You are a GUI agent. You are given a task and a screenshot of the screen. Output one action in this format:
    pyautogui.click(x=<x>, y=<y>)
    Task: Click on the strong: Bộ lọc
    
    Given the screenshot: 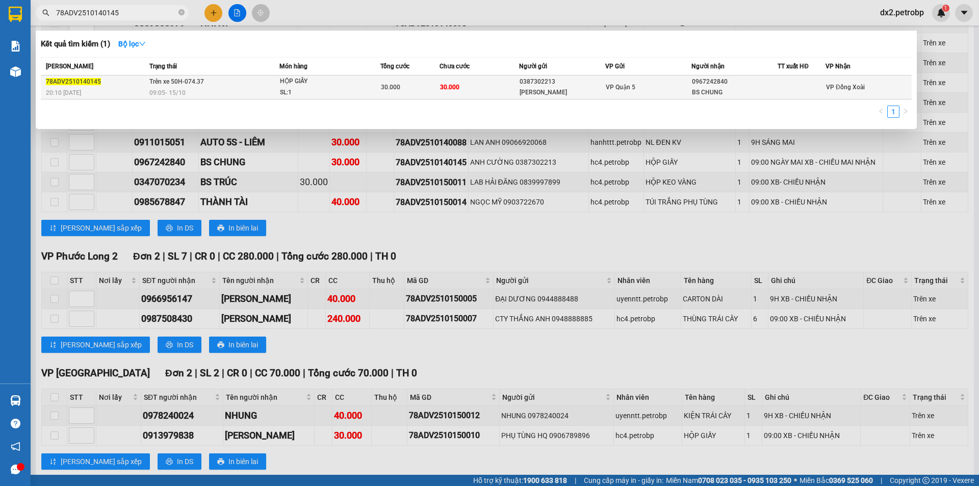 What is the action you would take?
    pyautogui.click(x=132, y=44)
    